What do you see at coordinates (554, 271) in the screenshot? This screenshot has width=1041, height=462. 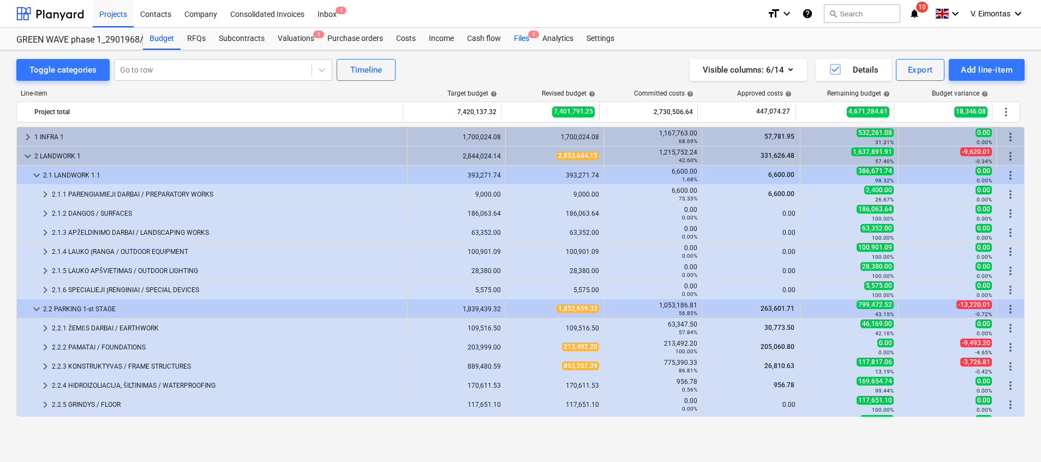 I see `div: 28,380.00` at bounding box center [554, 271].